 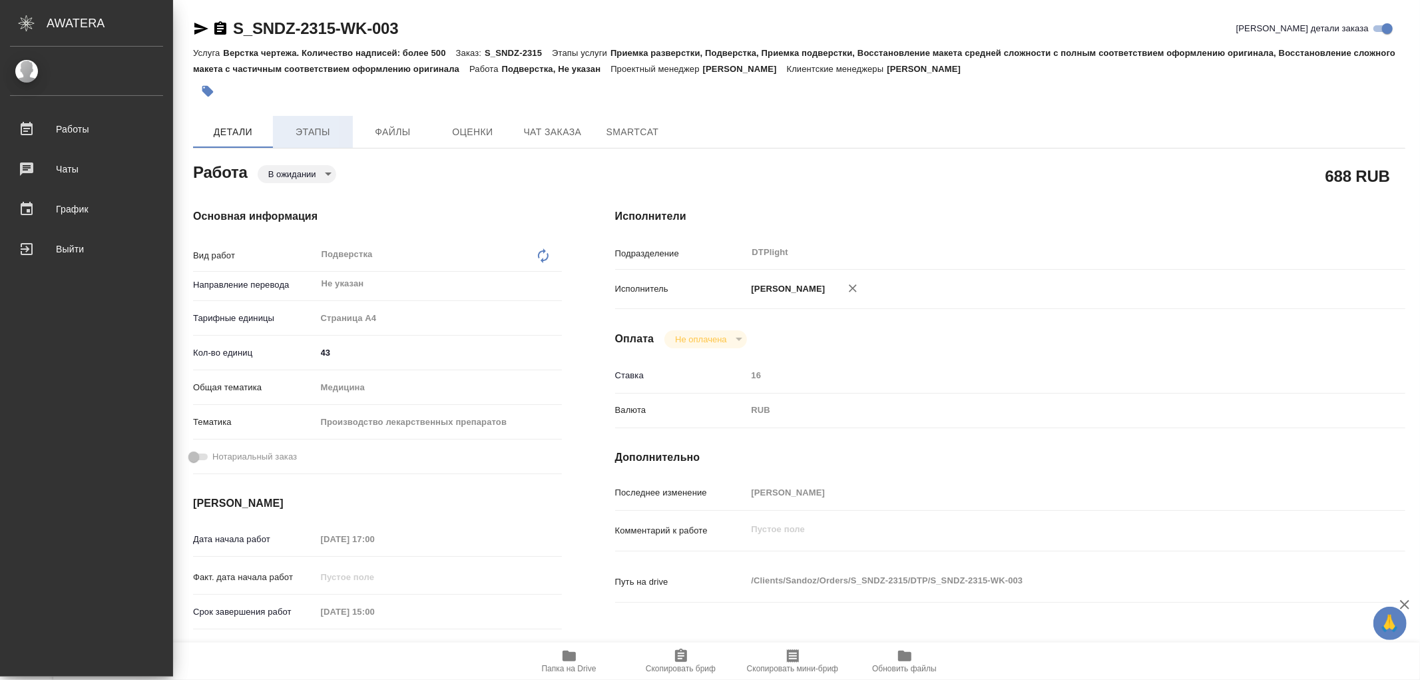 I want to click on span: Детали, so click(x=233, y=132).